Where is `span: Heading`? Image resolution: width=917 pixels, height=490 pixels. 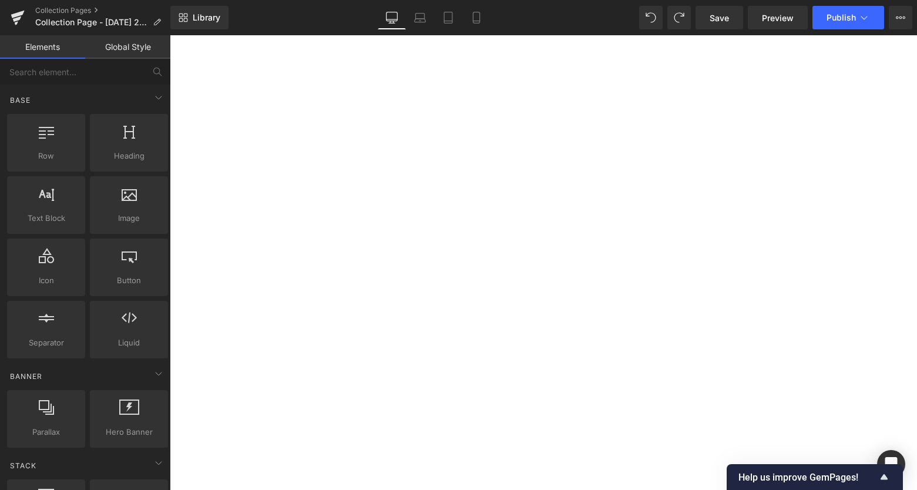 span: Heading is located at coordinates (129, 156).